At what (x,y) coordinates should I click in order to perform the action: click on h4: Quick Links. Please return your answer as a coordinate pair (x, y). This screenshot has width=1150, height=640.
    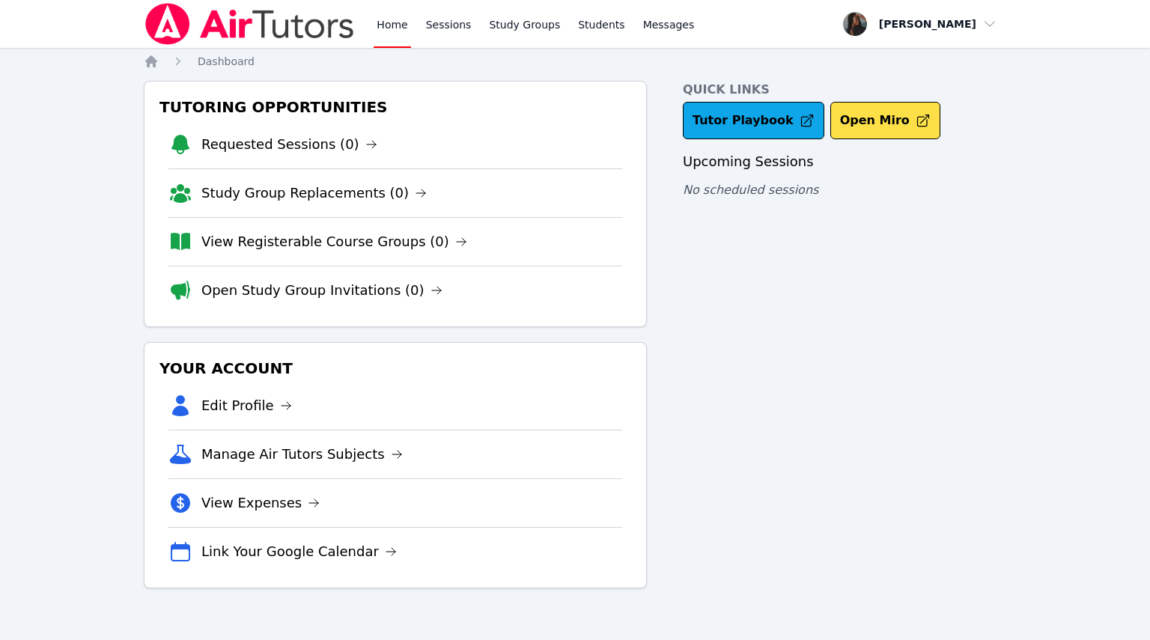
    Looking at the image, I should click on (845, 90).